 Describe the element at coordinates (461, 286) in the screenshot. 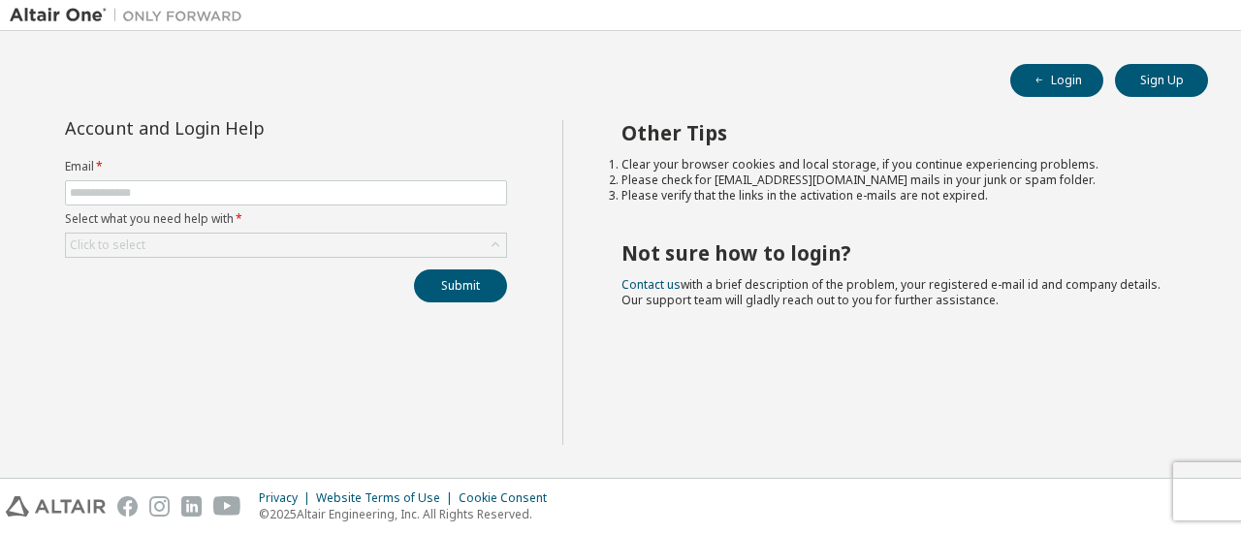

I see `button: Submit` at that location.